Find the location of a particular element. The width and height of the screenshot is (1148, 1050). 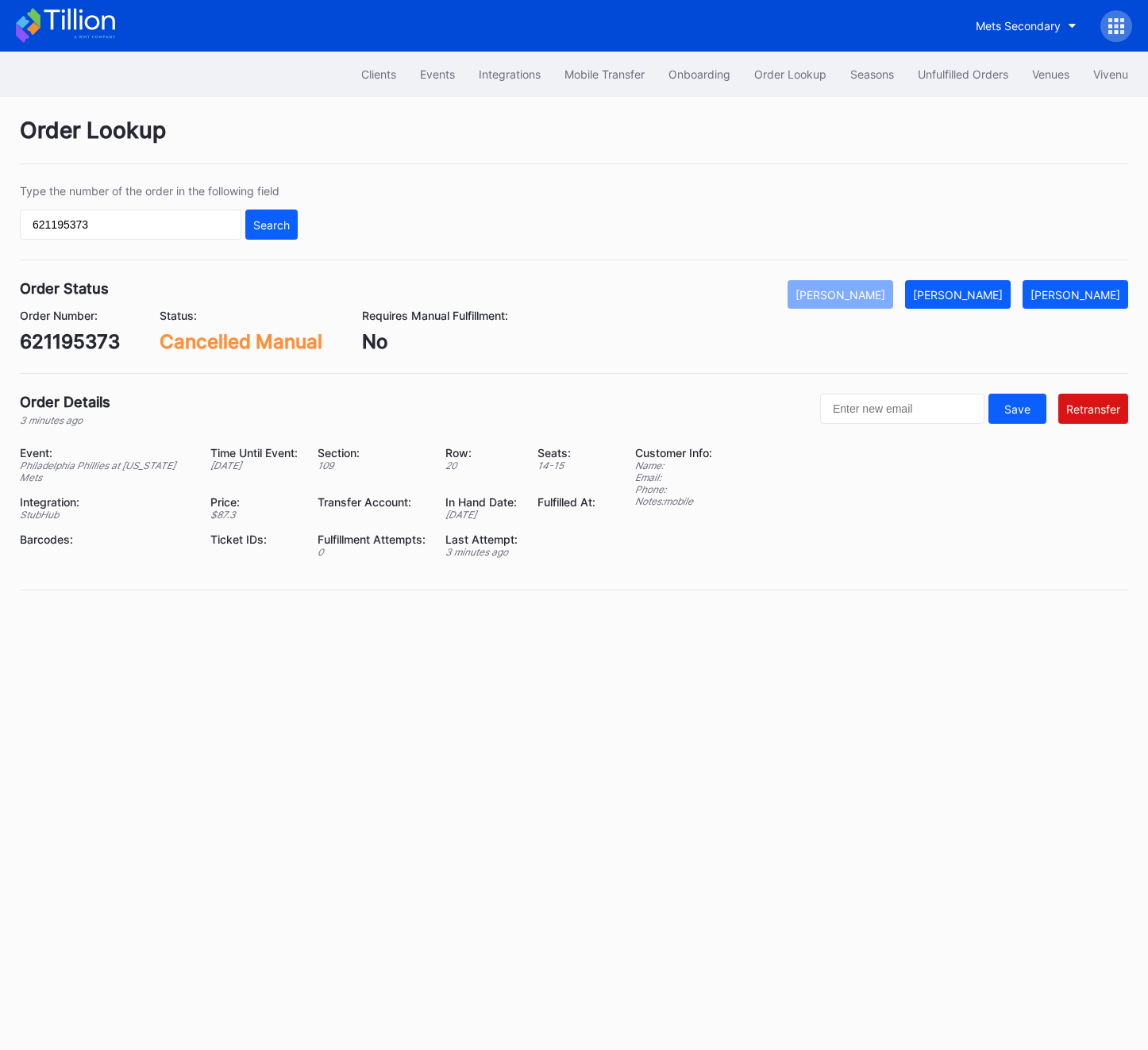

input: GT59662 is located at coordinates (130, 225).